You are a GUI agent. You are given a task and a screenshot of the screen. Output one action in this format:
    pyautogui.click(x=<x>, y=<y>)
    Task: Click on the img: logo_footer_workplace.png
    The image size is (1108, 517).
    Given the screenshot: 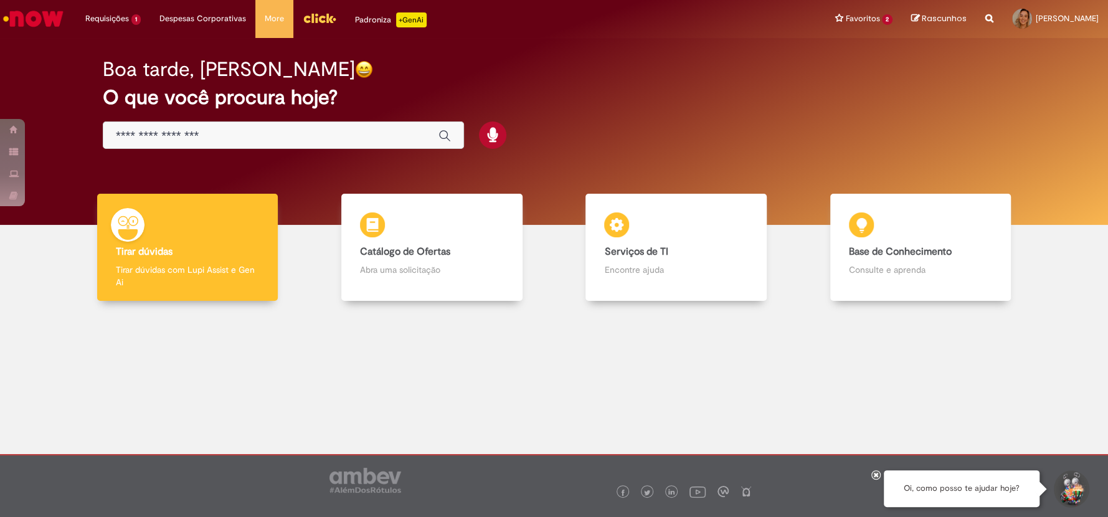 What is the action you would take?
    pyautogui.click(x=723, y=491)
    